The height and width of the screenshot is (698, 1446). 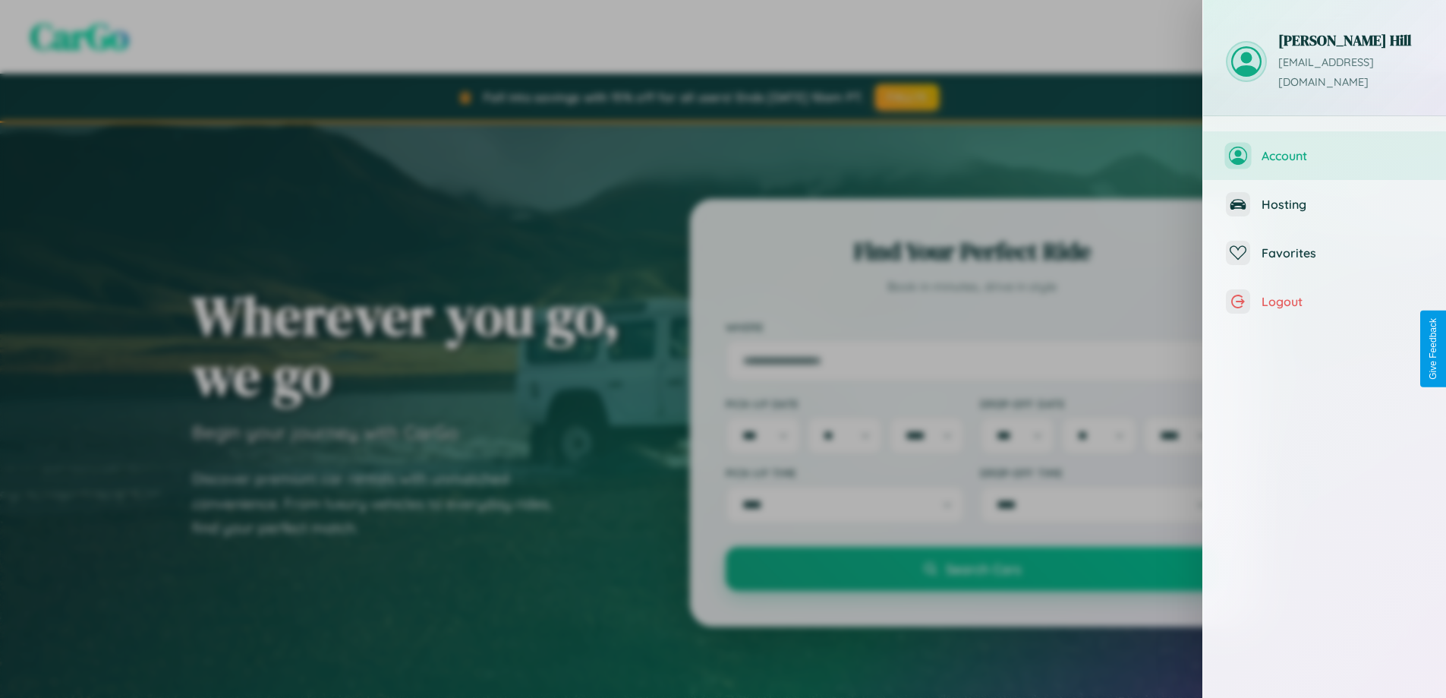 I want to click on span: Account, so click(x=1342, y=156).